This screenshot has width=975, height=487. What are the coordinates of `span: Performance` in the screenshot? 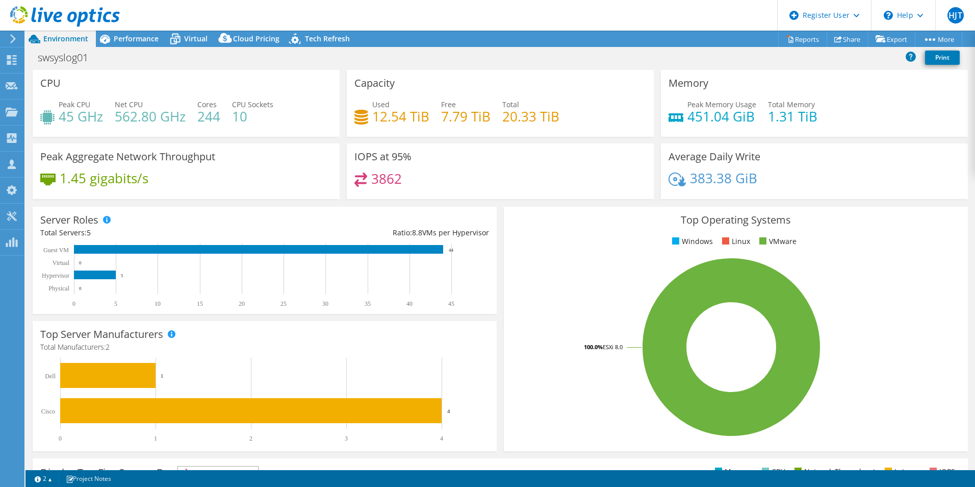 It's located at (136, 38).